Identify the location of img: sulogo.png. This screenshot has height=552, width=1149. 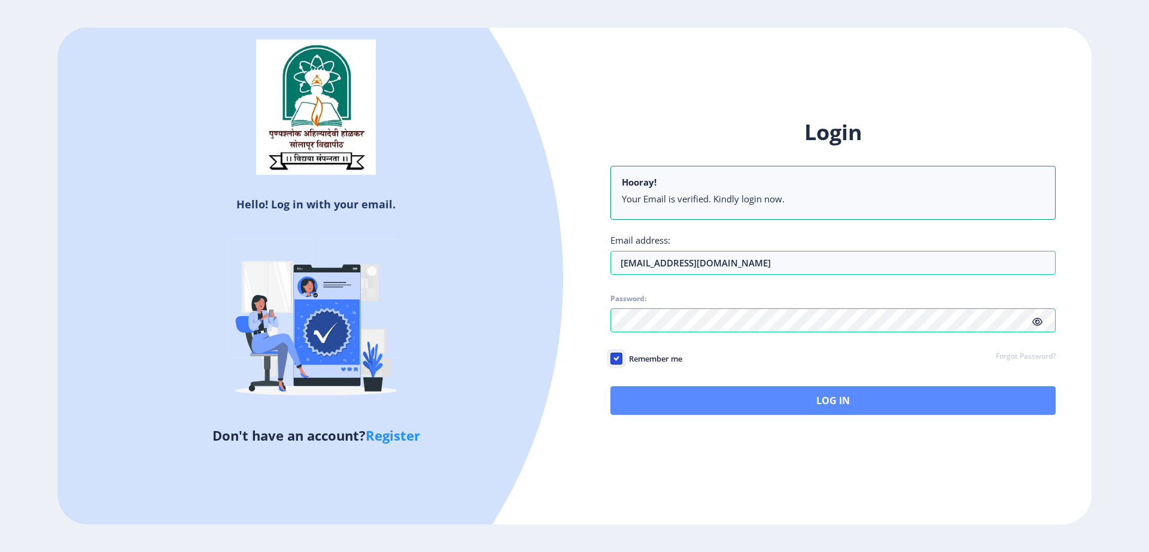
(316, 107).